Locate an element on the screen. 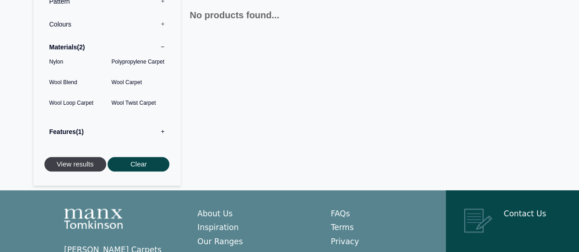 This screenshot has height=252, width=579. a: FAQs is located at coordinates (340, 214).